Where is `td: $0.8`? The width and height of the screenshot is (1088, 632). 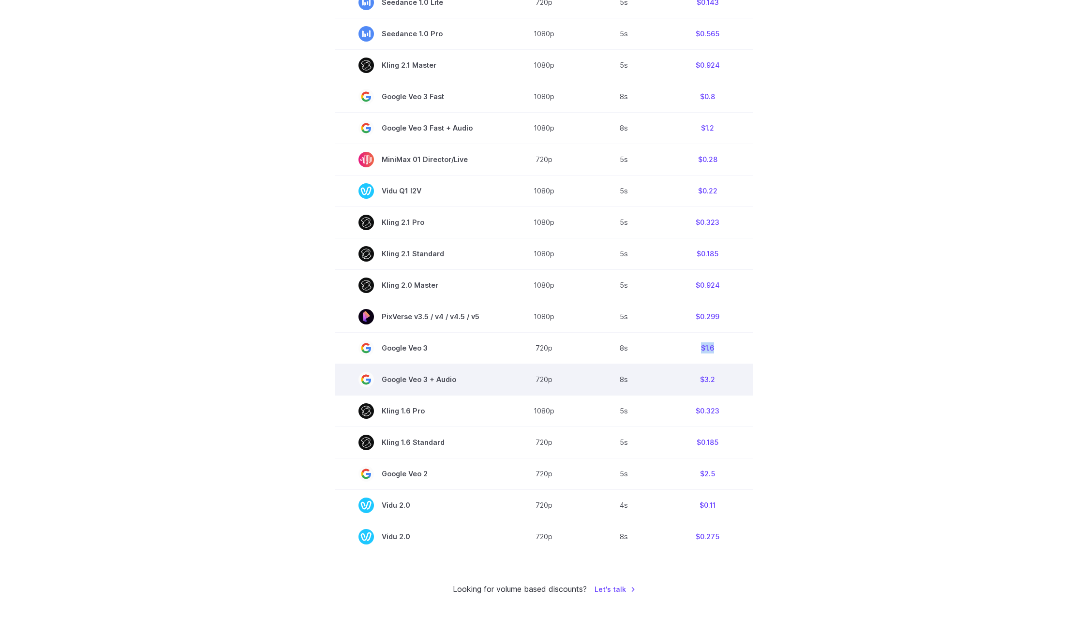 td: $0.8 is located at coordinates (708, 96).